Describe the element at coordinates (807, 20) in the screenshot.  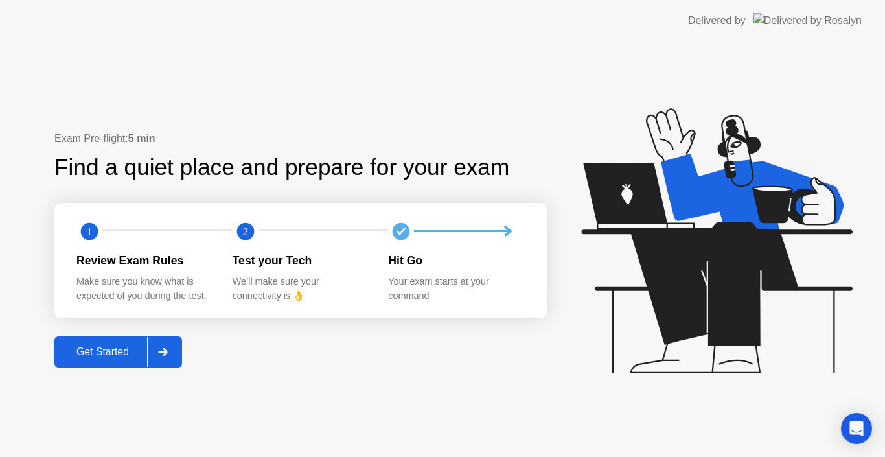
I see `img: Delivered by Rosalyn` at that location.